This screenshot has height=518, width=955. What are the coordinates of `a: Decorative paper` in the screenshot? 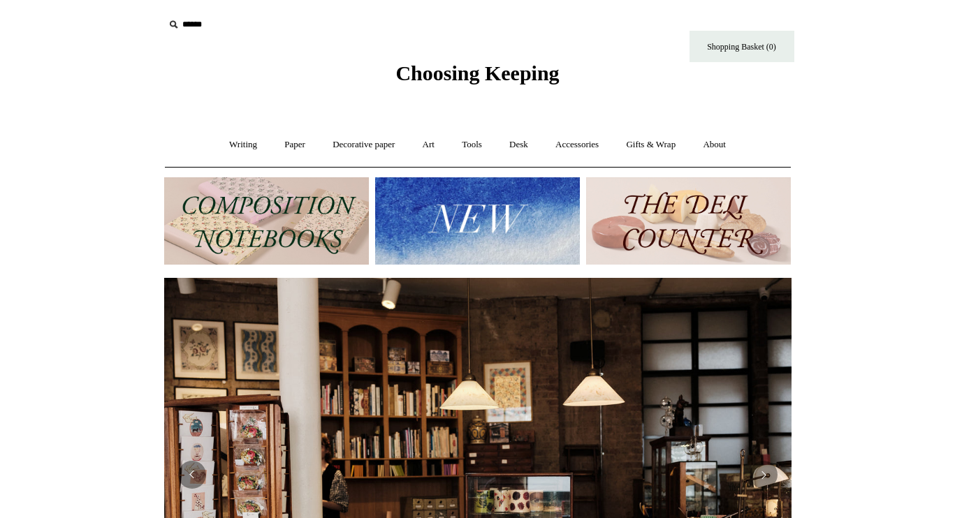 It's located at (363, 145).